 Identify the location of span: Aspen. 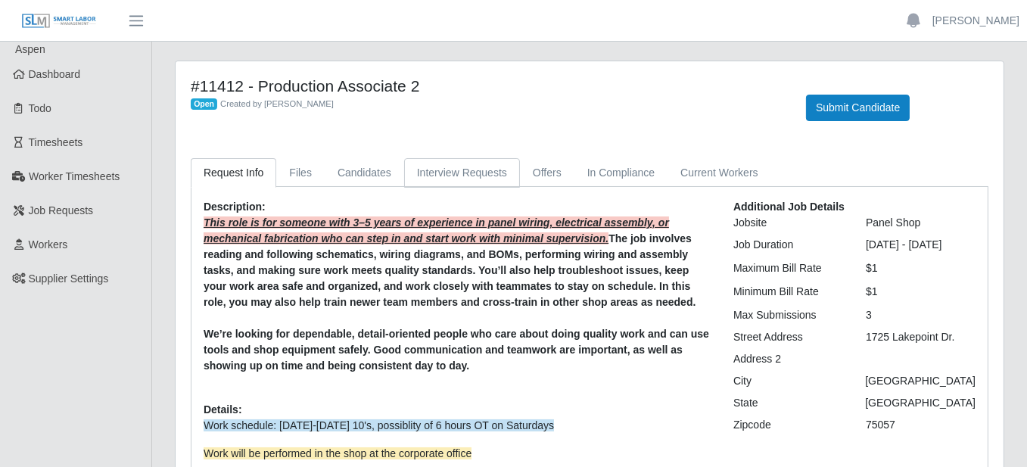
(30, 49).